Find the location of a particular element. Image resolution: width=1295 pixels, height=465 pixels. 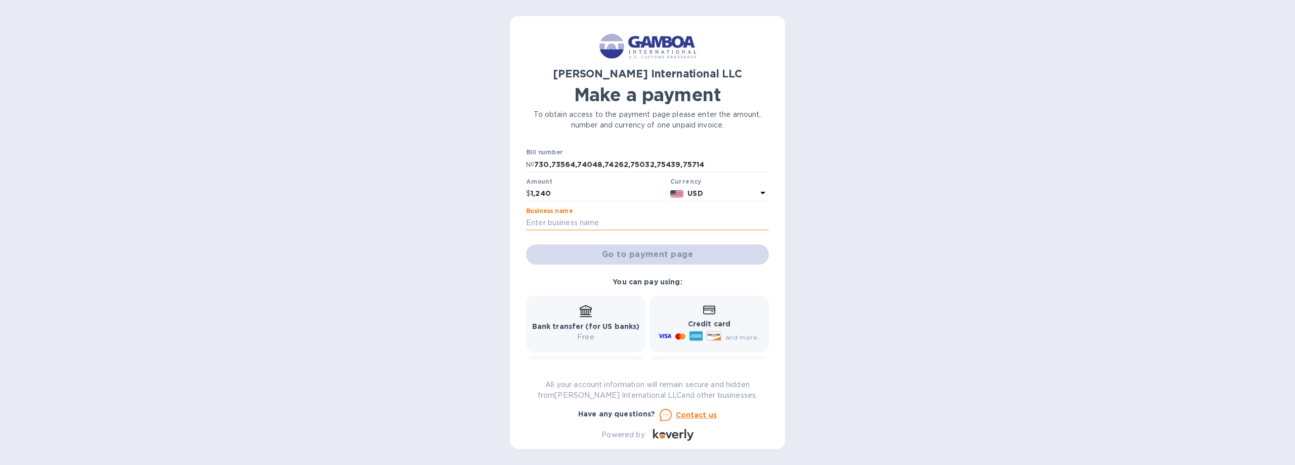

b: Credit card is located at coordinates (709, 324).